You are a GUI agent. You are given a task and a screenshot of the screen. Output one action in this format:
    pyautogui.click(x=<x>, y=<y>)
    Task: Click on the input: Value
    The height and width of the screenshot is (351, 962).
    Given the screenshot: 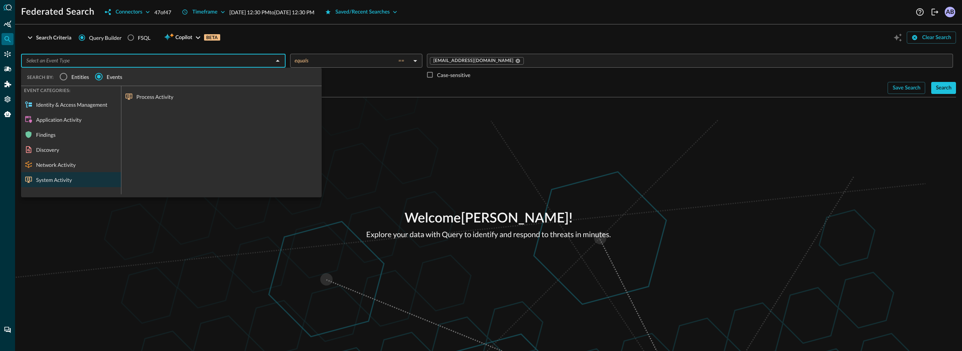 What is the action you would take?
    pyautogui.click(x=737, y=61)
    